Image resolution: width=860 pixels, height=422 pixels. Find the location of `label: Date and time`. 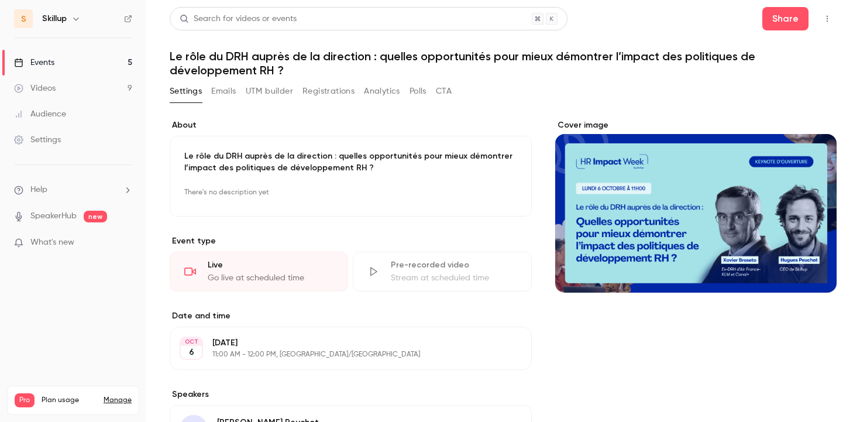

label: Date and time is located at coordinates (351, 316).